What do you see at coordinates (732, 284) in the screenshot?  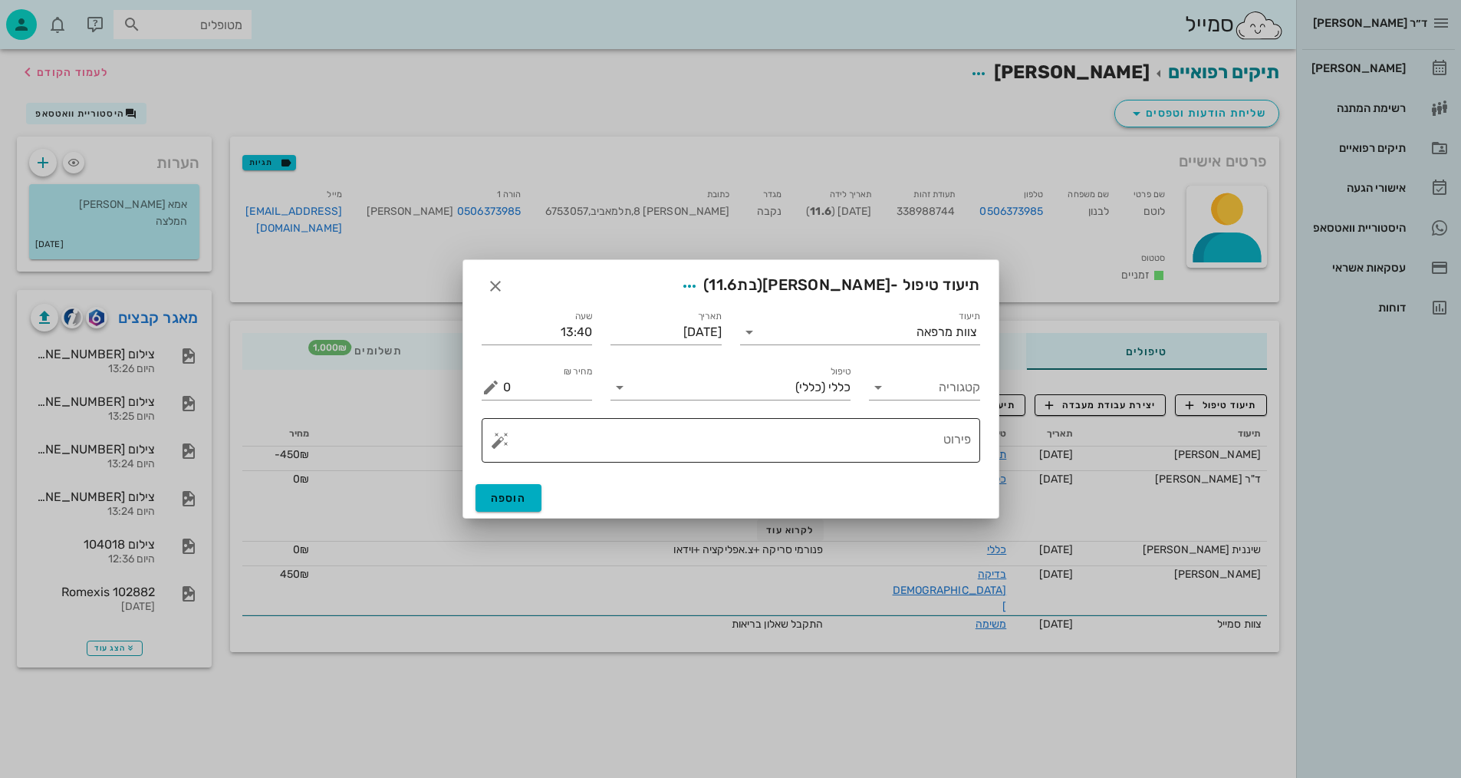 I see `span: (בת )` at bounding box center [732, 284].